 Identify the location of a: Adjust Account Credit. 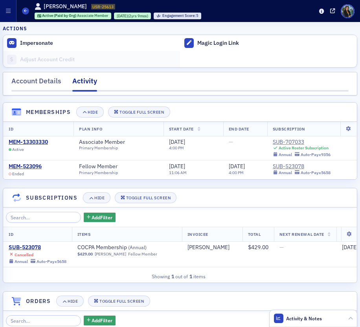
(91, 59).